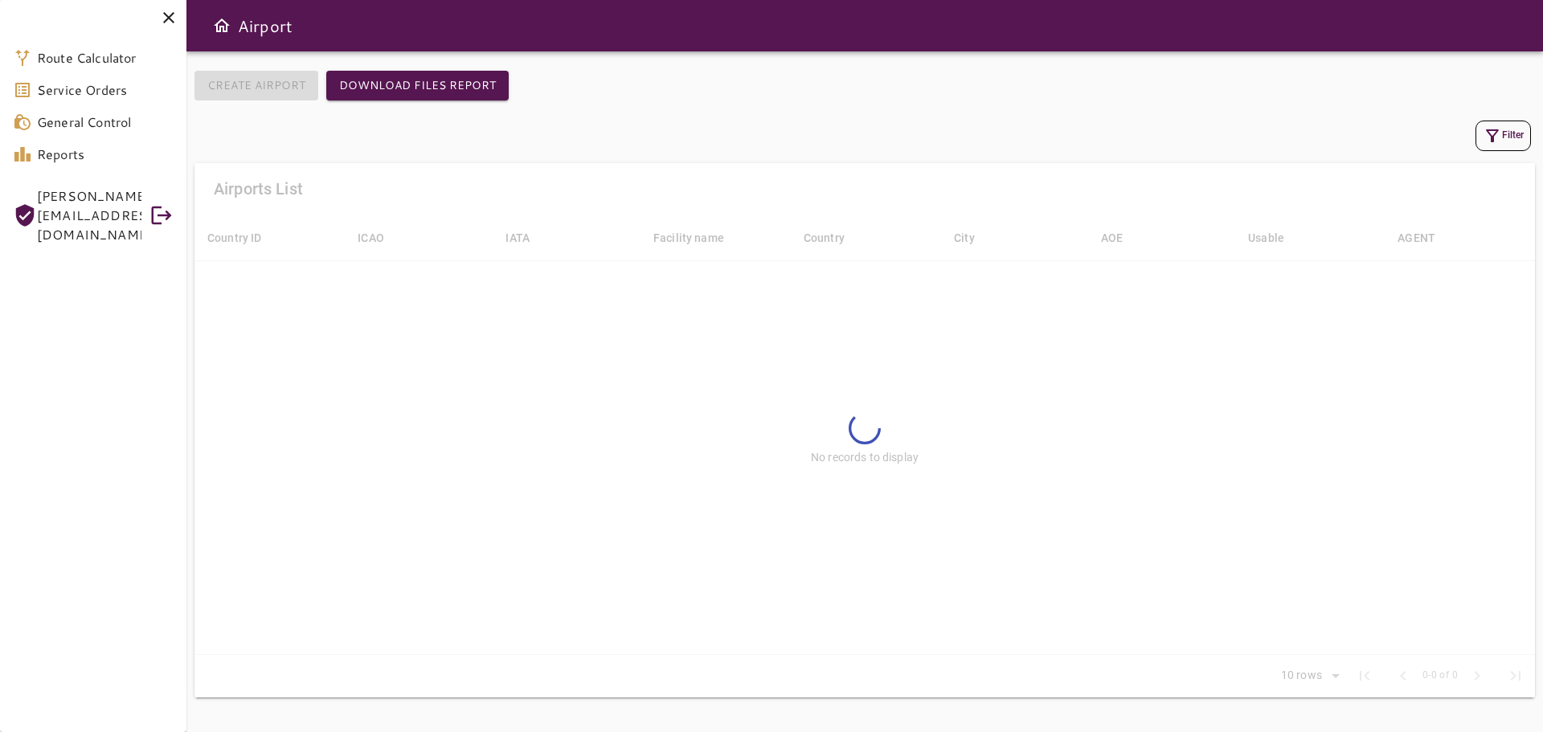 Image resolution: width=1543 pixels, height=732 pixels. What do you see at coordinates (1503, 136) in the screenshot?
I see `button: Filter` at bounding box center [1503, 136].